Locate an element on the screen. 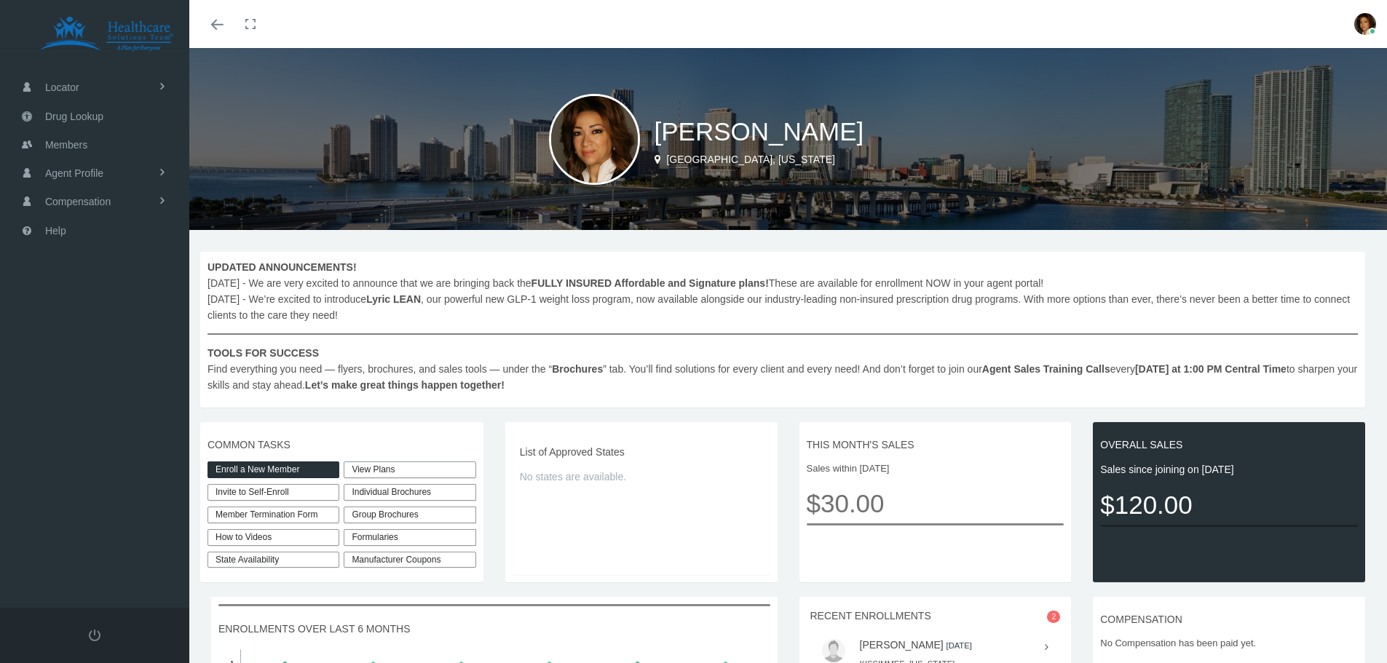  span: $30.00 is located at coordinates (935, 503).